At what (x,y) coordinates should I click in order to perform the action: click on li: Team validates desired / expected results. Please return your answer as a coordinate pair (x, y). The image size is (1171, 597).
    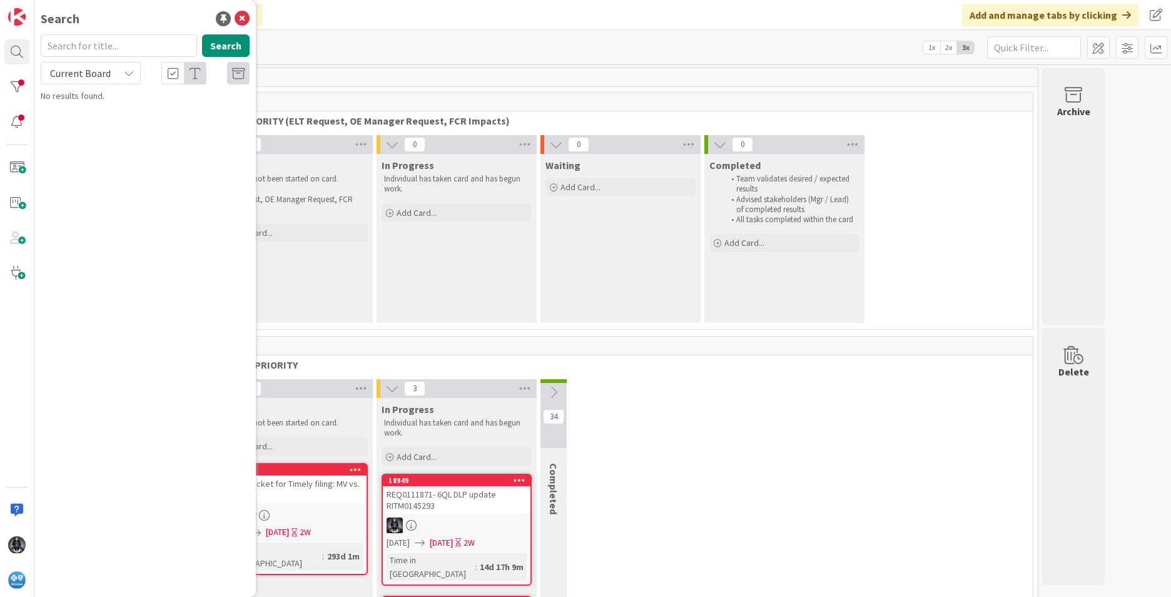
    Looking at the image, I should click on (790, 184).